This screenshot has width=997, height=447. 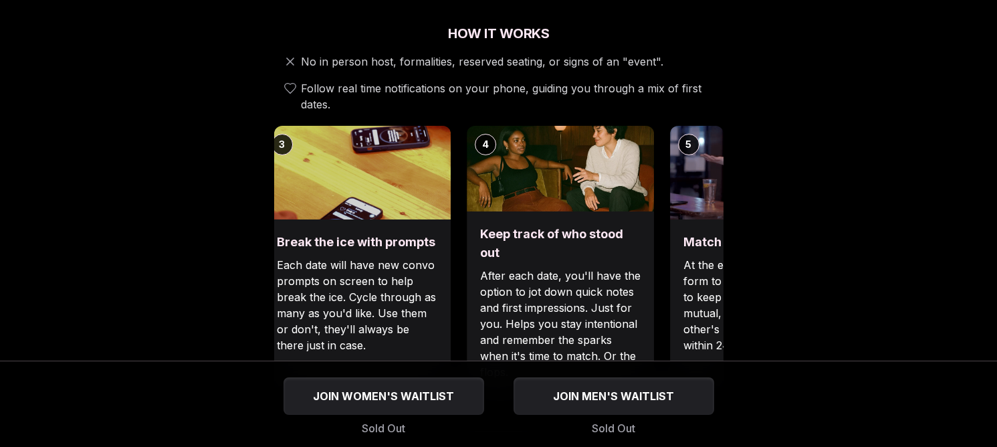 I want to click on div: 5, so click(x=689, y=144).